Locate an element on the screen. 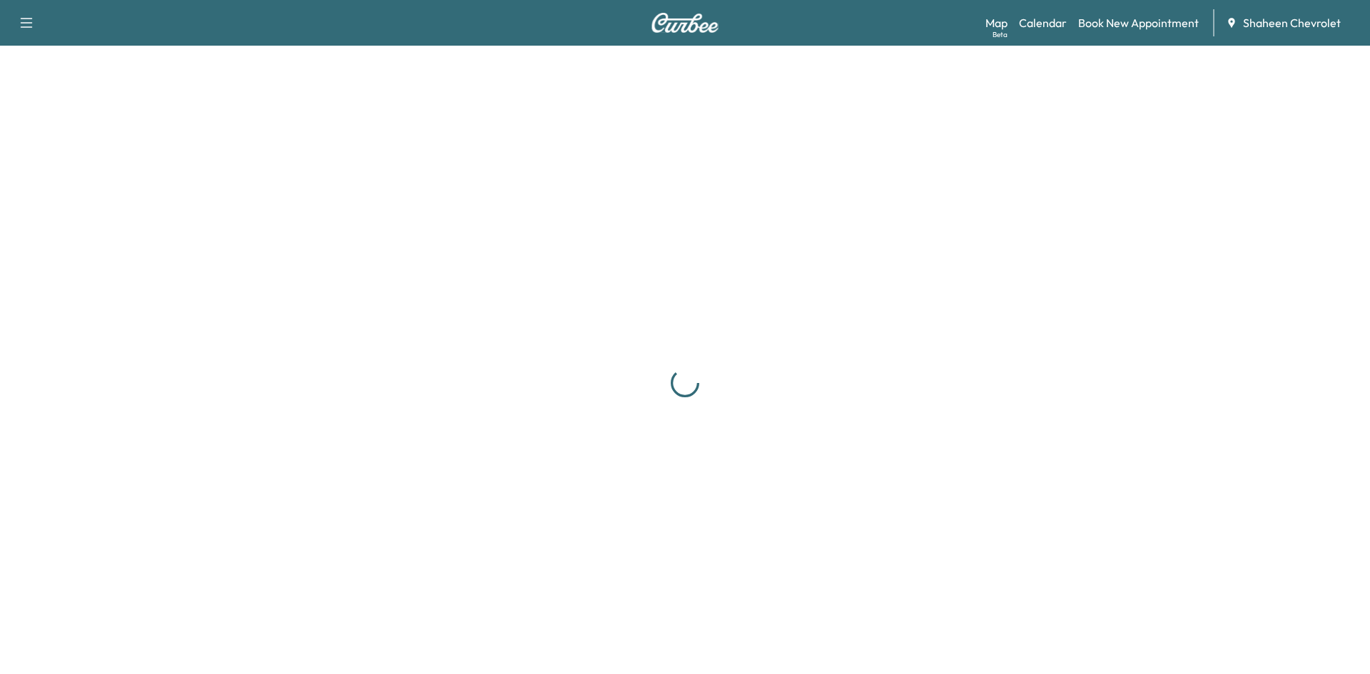 This screenshot has width=1370, height=674. img: Curbee Logo is located at coordinates (685, 23).